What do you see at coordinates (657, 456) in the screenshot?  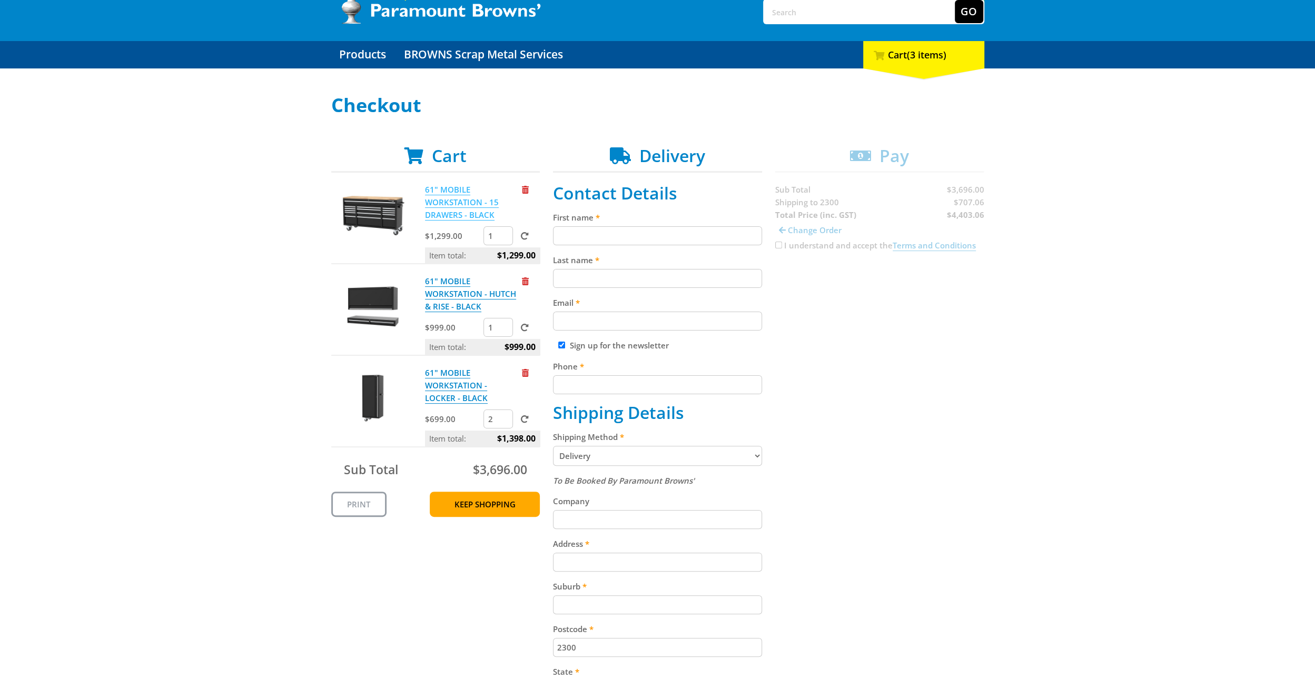 I see `select: Please select a shipping method.` at bounding box center [657, 456].